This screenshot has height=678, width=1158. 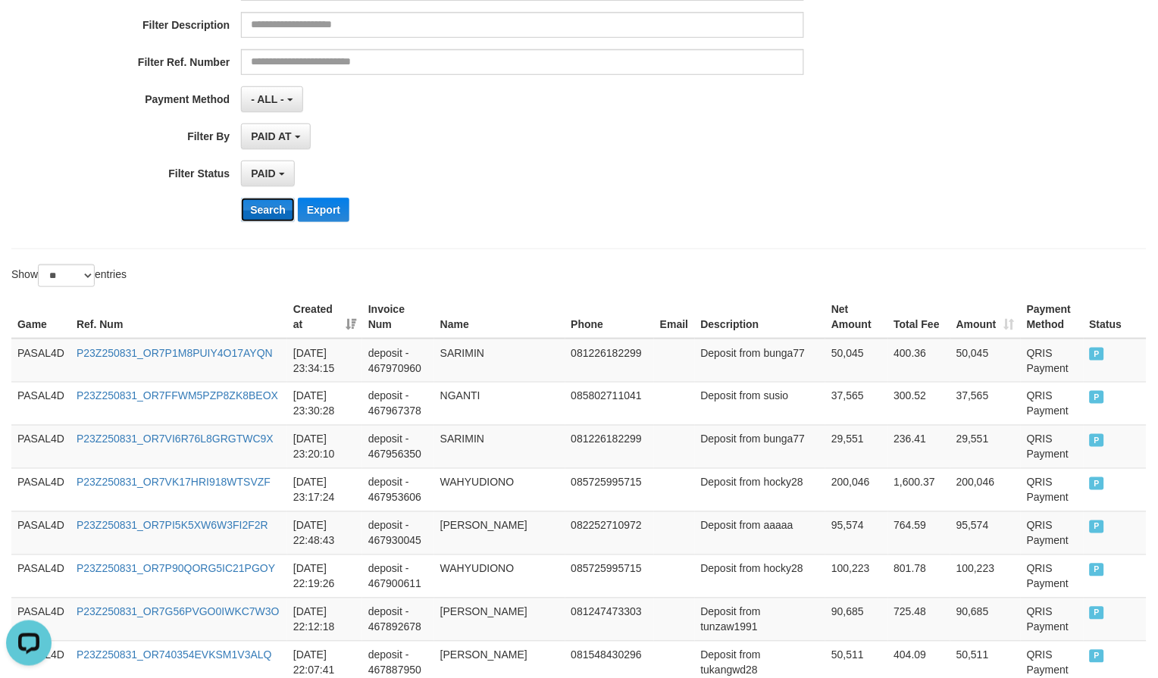 I want to click on th: Created at: activate to sort column ascending, so click(x=324, y=317).